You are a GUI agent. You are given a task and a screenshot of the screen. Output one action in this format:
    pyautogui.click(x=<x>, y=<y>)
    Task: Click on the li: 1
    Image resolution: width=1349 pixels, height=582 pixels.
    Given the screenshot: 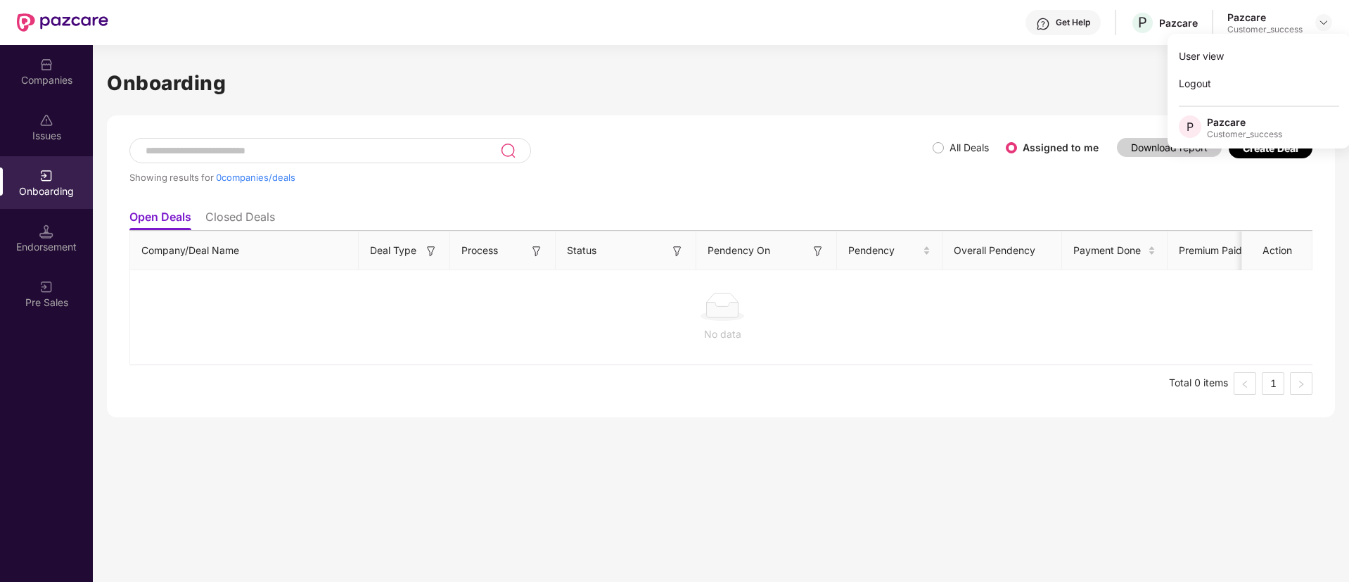 What is the action you would take?
    pyautogui.click(x=1273, y=383)
    